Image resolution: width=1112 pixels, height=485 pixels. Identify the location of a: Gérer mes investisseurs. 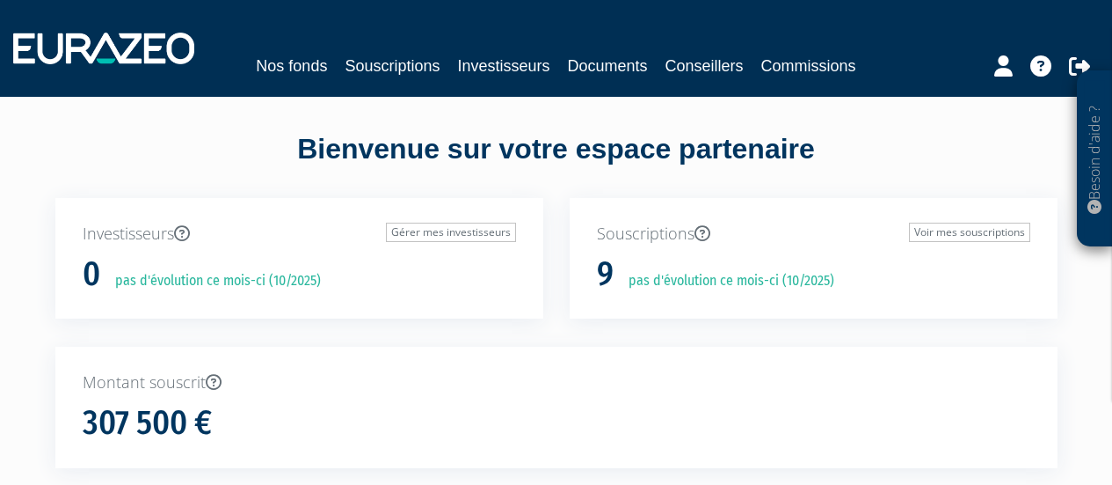
(451, 232).